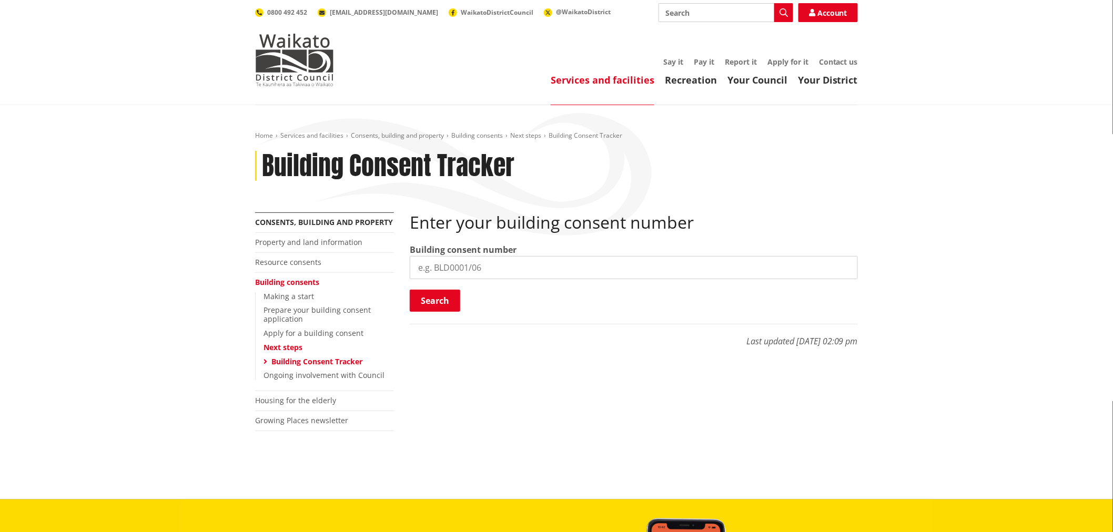 The width and height of the screenshot is (1113, 532). I want to click on a: Pay it, so click(704, 62).